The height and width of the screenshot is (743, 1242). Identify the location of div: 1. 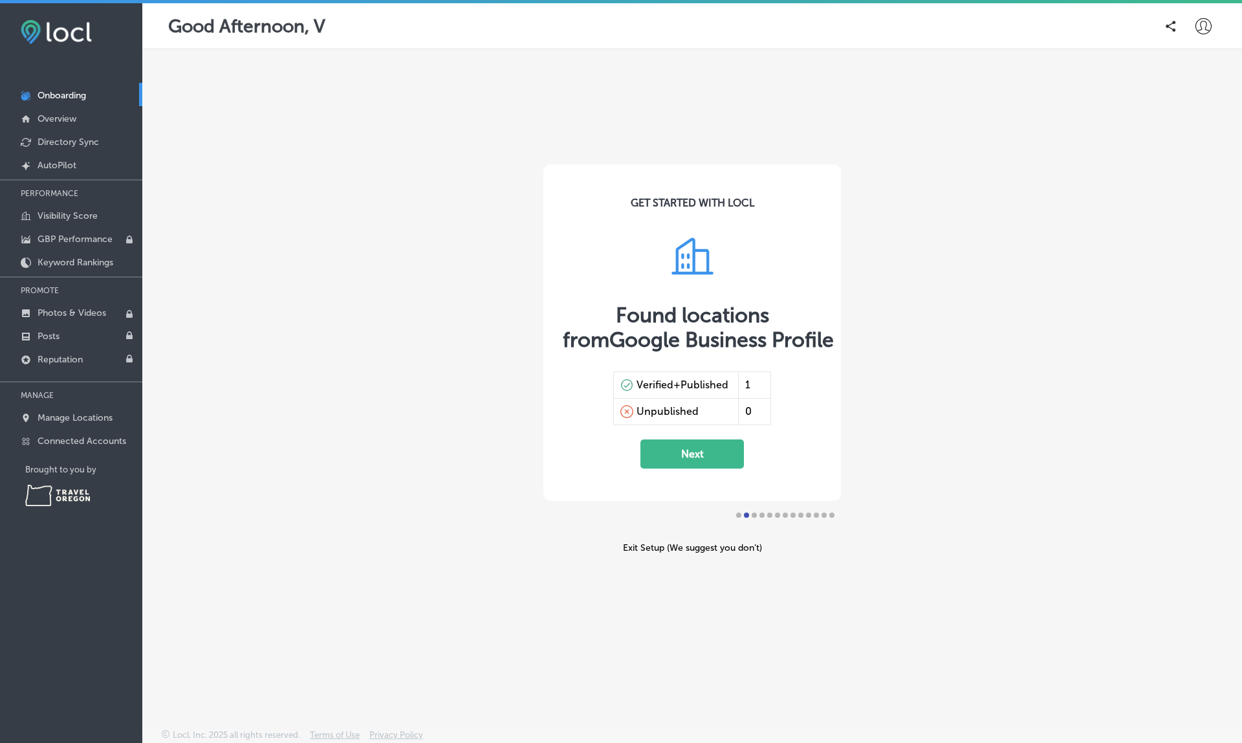
(754, 385).